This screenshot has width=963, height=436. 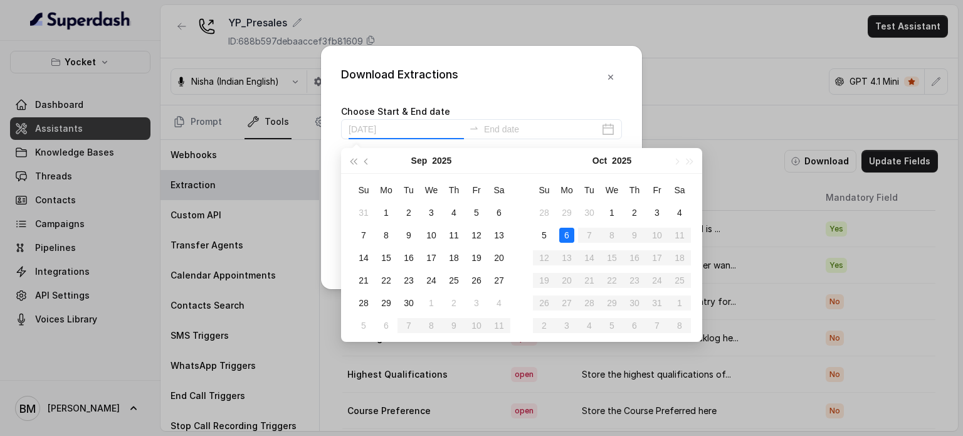 I want to click on td: 2025-09-05, so click(x=477, y=213).